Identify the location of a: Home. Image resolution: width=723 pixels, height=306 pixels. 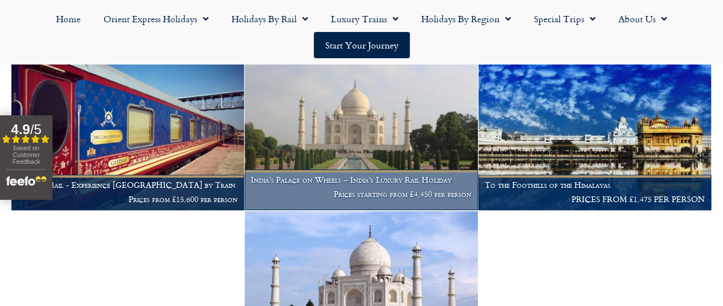
(68, 19).